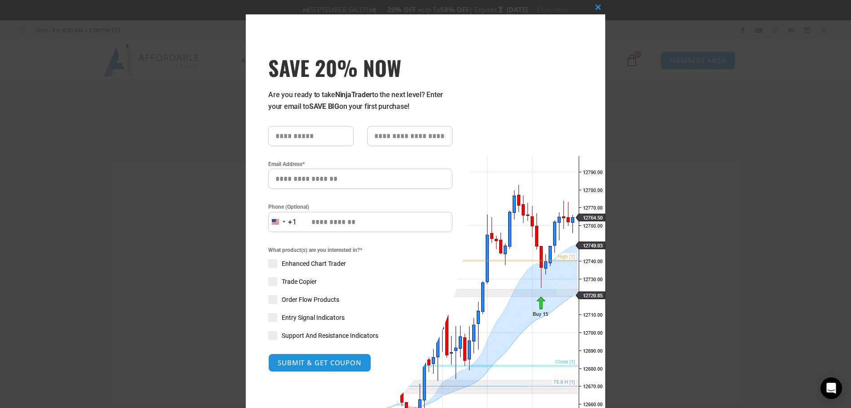 This screenshot has height=408, width=851. What do you see at coordinates (354, 94) in the screenshot?
I see `strong: NinjaTrader` at bounding box center [354, 94].